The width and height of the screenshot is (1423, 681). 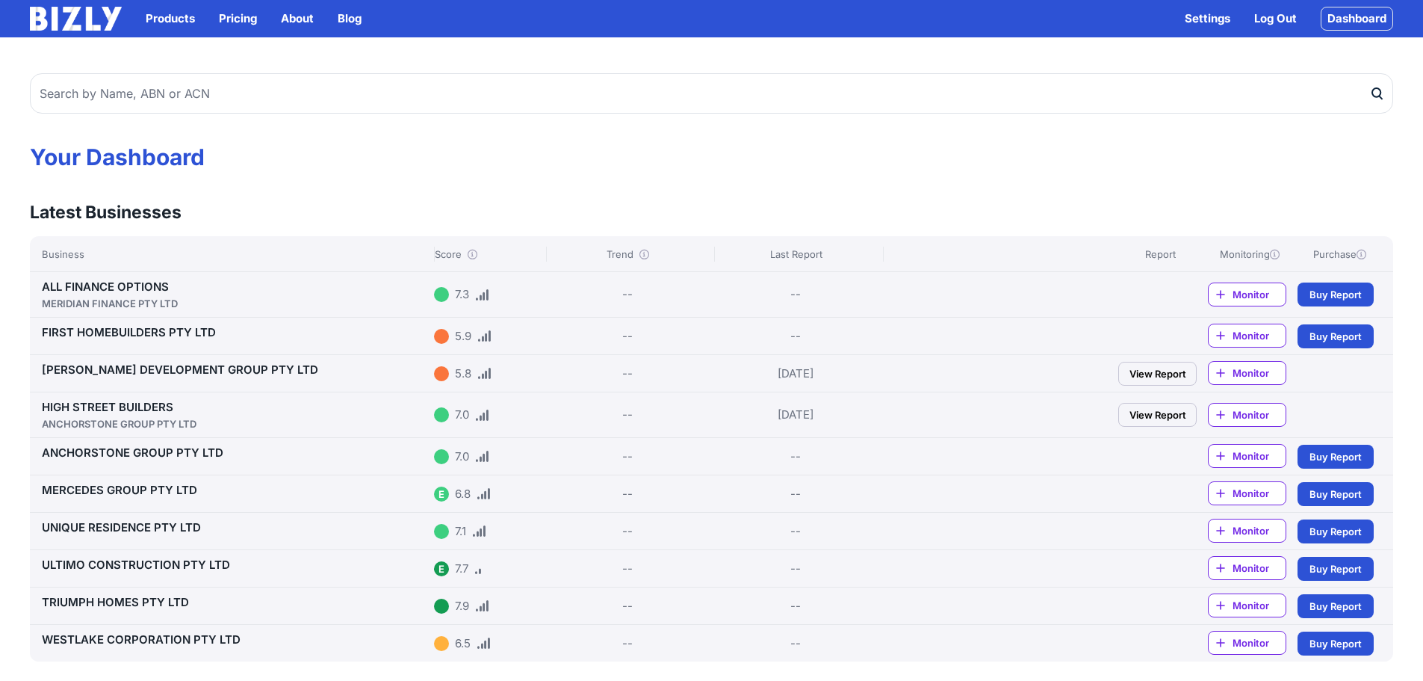 What do you see at coordinates (141, 639) in the screenshot?
I see `a: WESTLAKE CORPORATION PTY LTD` at bounding box center [141, 639].